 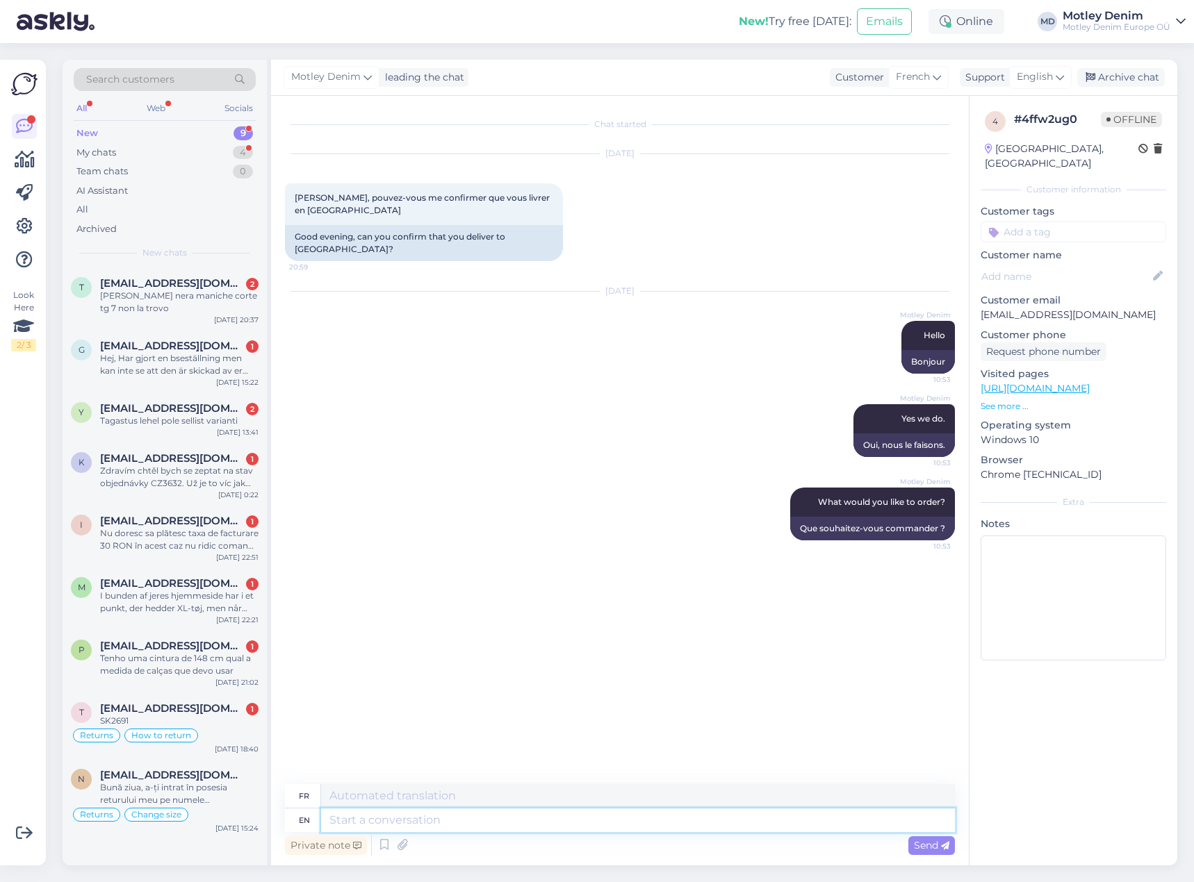 What do you see at coordinates (1065, 277) in the screenshot?
I see `input: Add name` at bounding box center [1065, 277].